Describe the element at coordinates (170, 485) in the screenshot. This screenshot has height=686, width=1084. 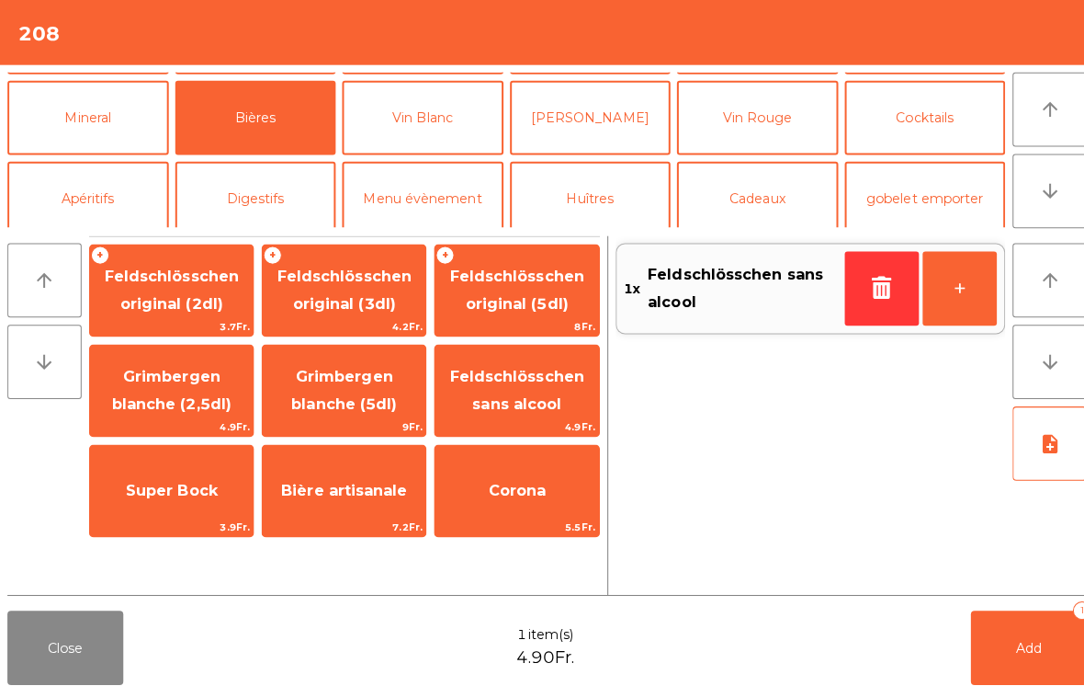
I see `span: Super Bock` at that location.